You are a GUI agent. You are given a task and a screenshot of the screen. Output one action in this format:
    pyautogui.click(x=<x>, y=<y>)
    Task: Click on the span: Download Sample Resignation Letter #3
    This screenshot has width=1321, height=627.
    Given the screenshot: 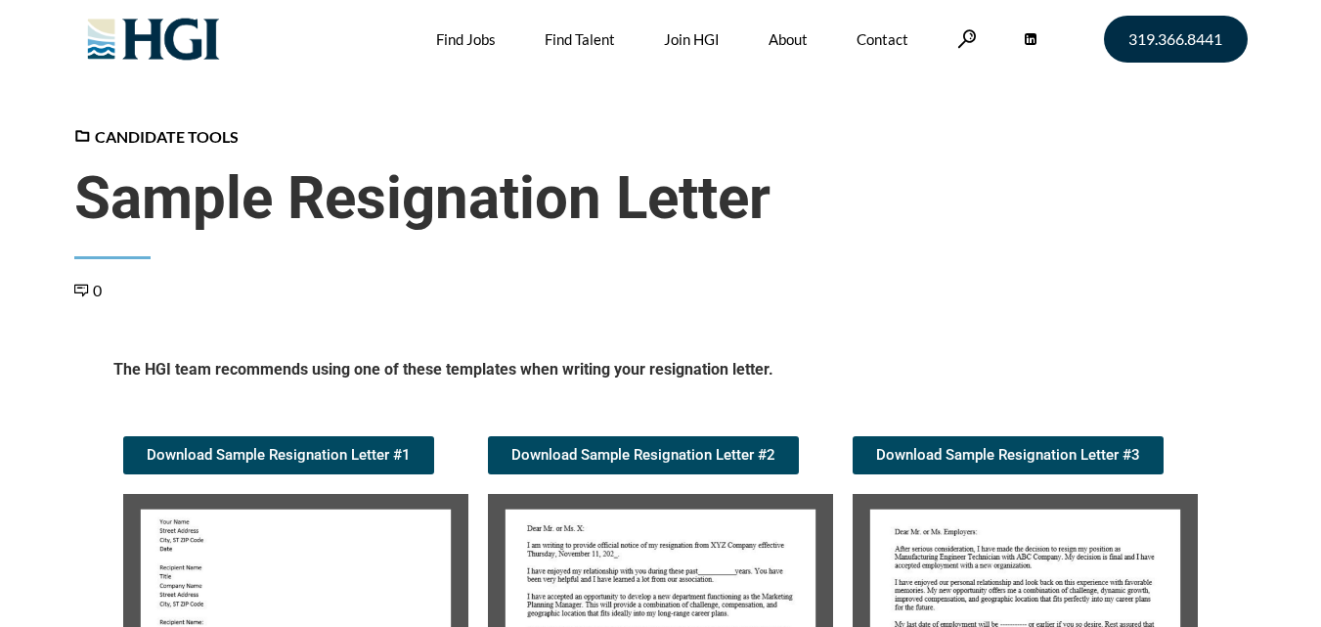 What is the action you would take?
    pyautogui.click(x=1008, y=455)
    